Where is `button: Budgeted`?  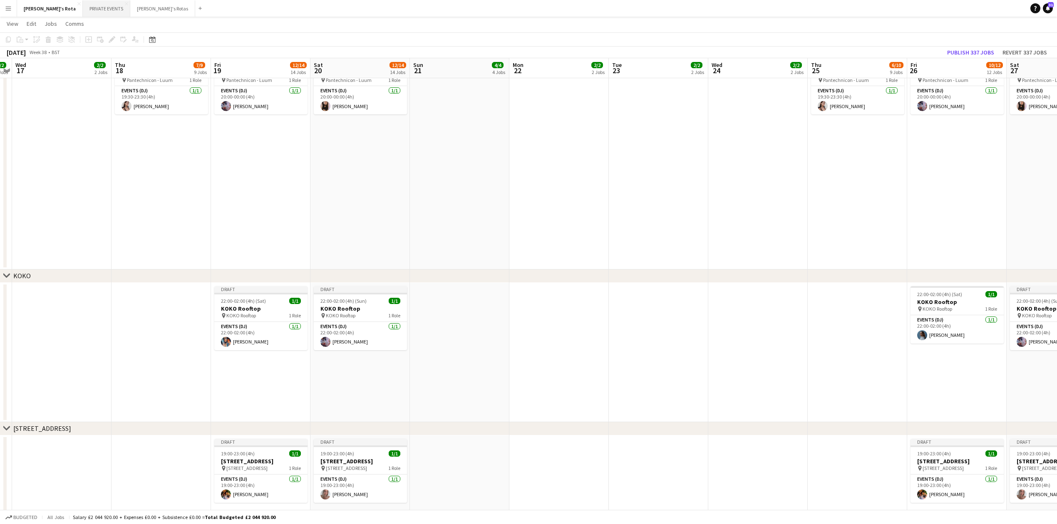
button: Budgeted is located at coordinates (21, 518).